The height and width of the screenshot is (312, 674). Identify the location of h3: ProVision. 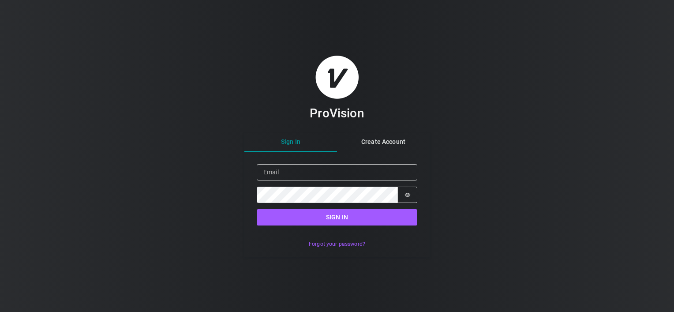
(337, 113).